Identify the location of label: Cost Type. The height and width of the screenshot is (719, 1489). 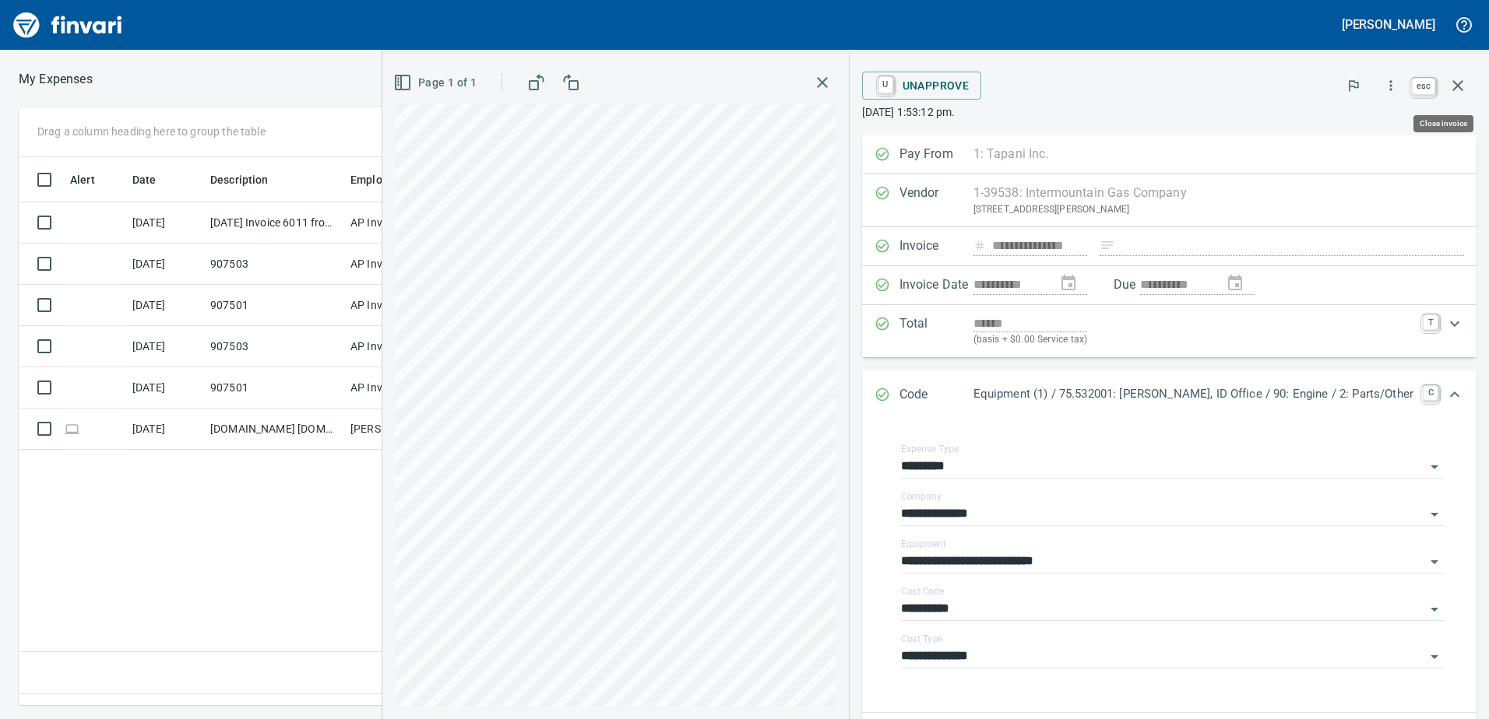
(922, 639).